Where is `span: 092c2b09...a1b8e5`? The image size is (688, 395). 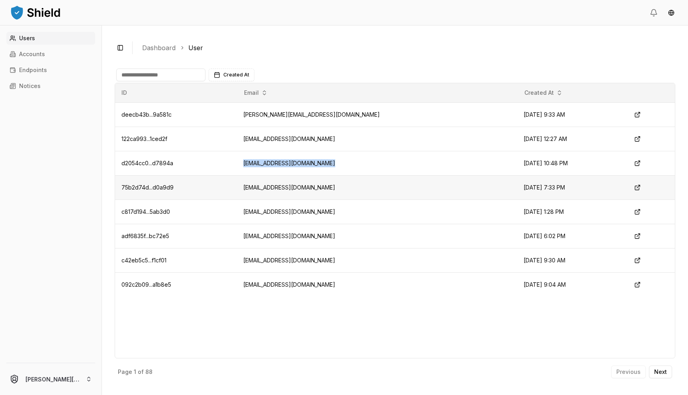
span: 092c2b09...a1b8e5 is located at coordinates (146, 284).